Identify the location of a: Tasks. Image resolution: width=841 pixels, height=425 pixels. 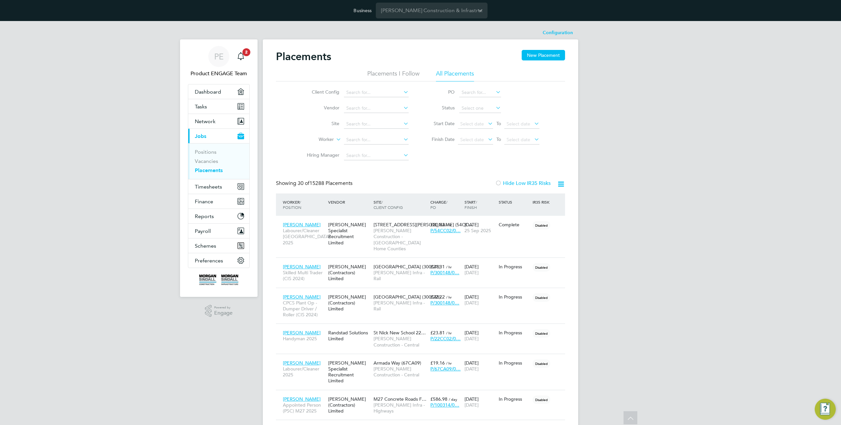
(219, 106).